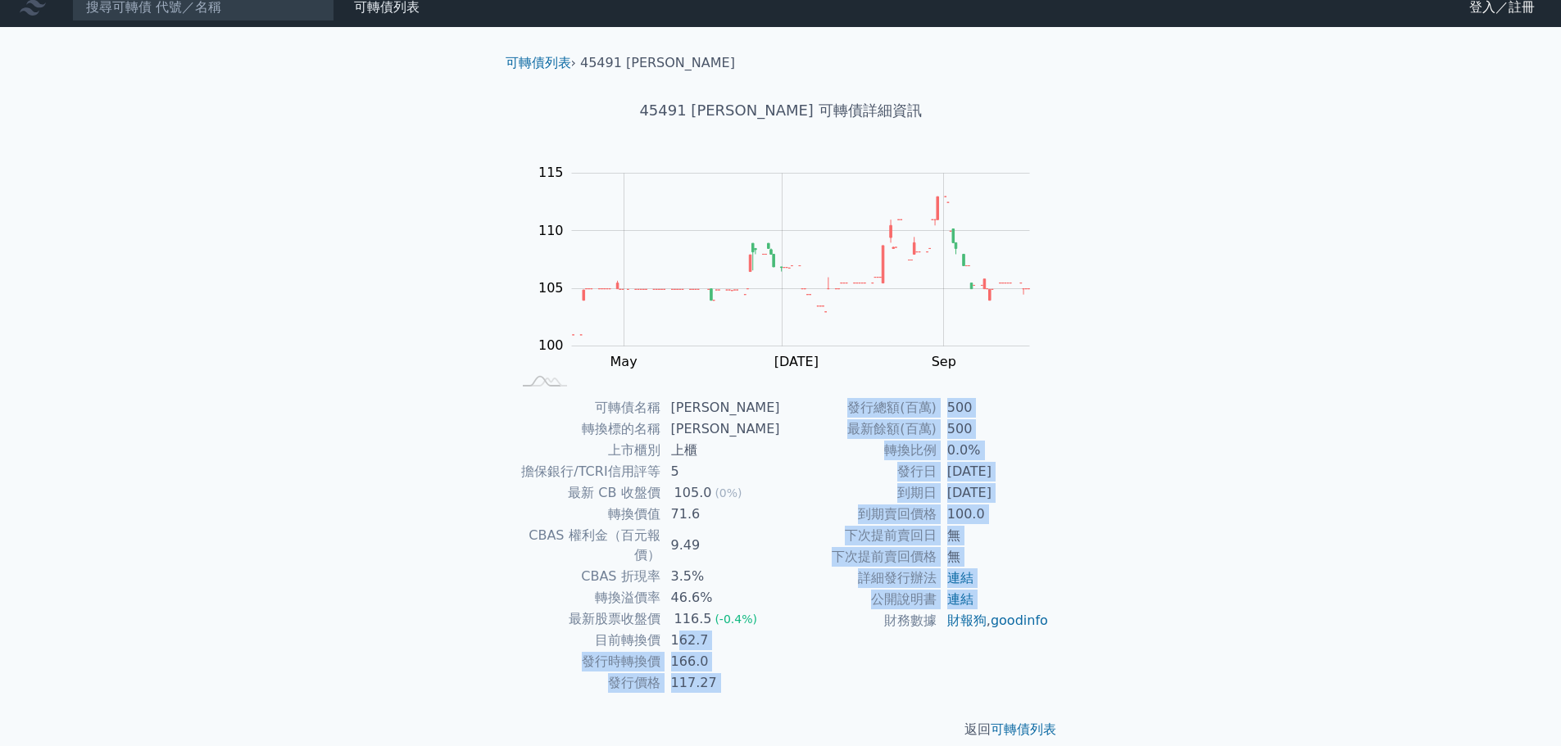 This screenshot has width=1561, height=746. Describe the element at coordinates (551, 230) in the screenshot. I see `tspan: 110` at that location.